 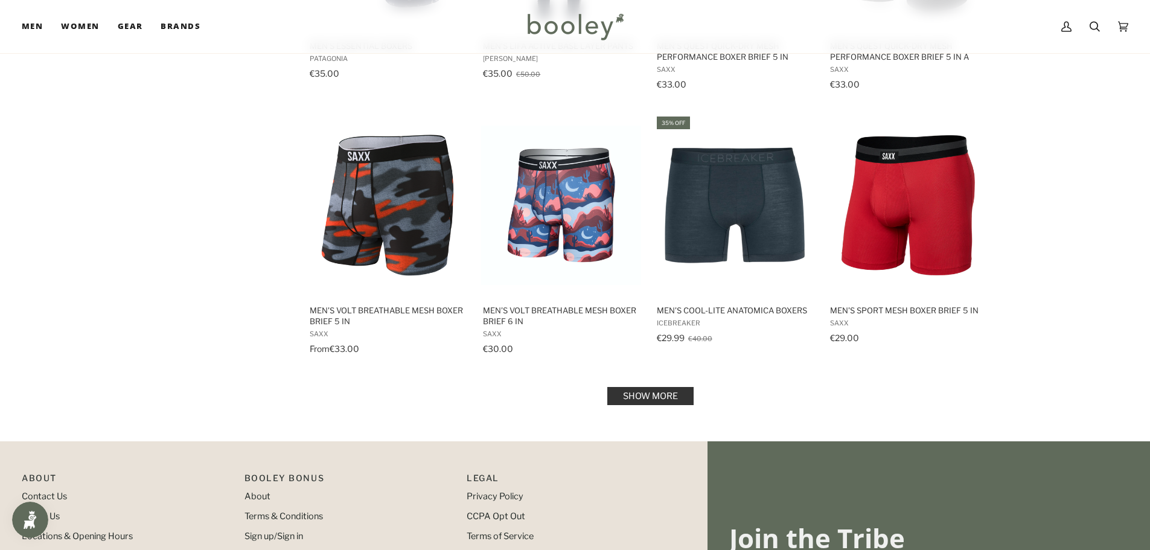 What do you see at coordinates (388, 205) in the screenshot?
I see `img: Saxx Men's Volt Boxer Brief Hazy Camo - Booley Galway` at bounding box center [388, 205].